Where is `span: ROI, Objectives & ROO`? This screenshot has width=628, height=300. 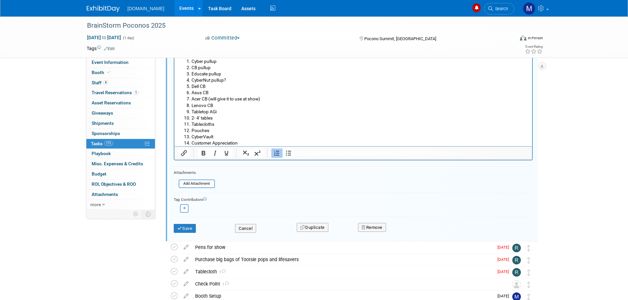 span: ROI, Objectives & ROO is located at coordinates (114, 184).